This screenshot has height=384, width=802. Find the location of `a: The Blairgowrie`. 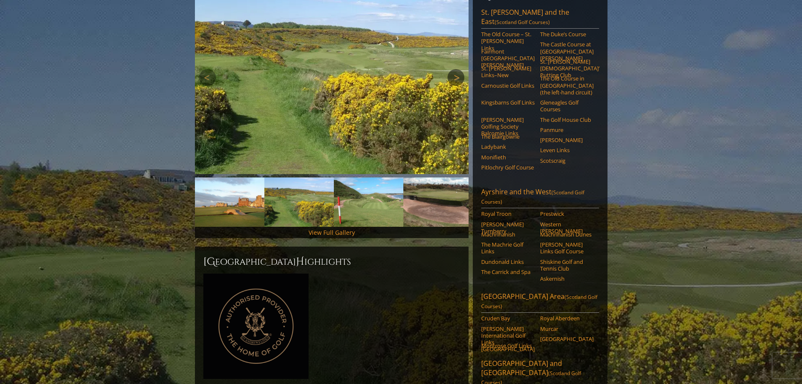

a: The Blairgowrie is located at coordinates (508, 136).